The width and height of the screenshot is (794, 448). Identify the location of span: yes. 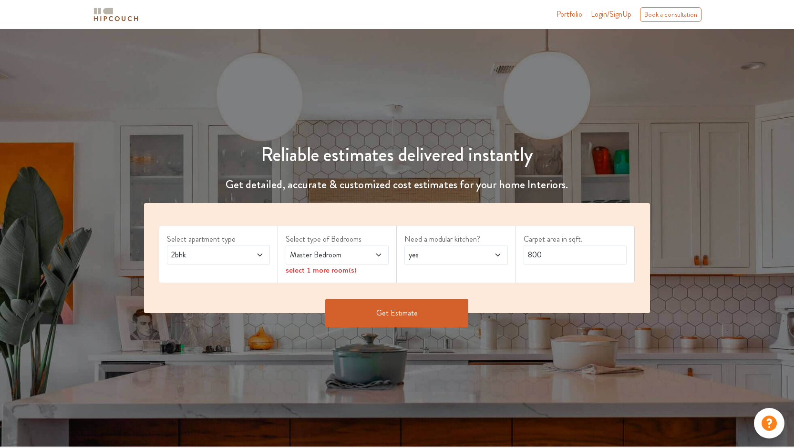
(442, 255).